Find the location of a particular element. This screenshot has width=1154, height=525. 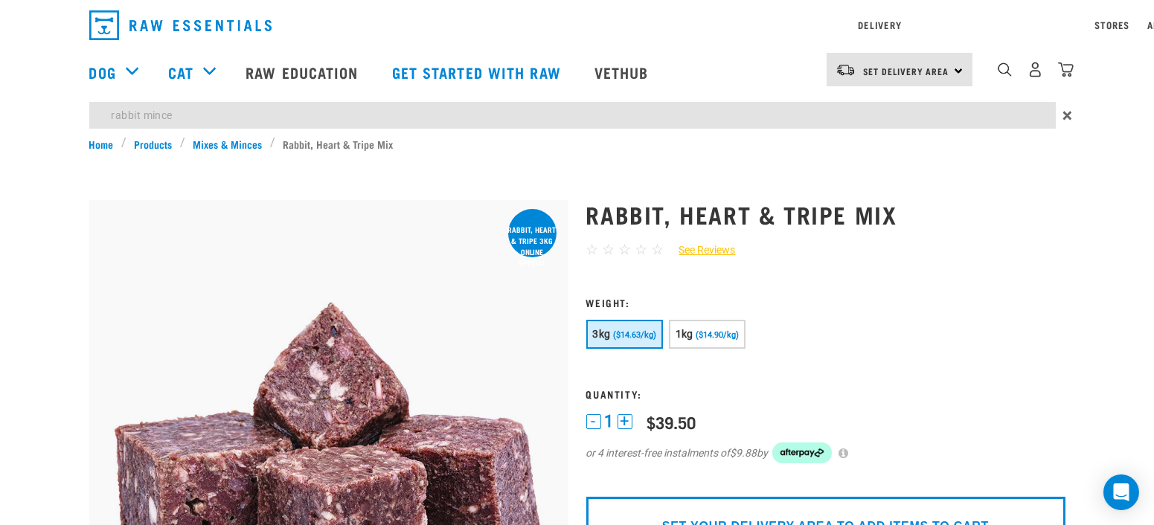

a: Raw Education is located at coordinates (304, 72).